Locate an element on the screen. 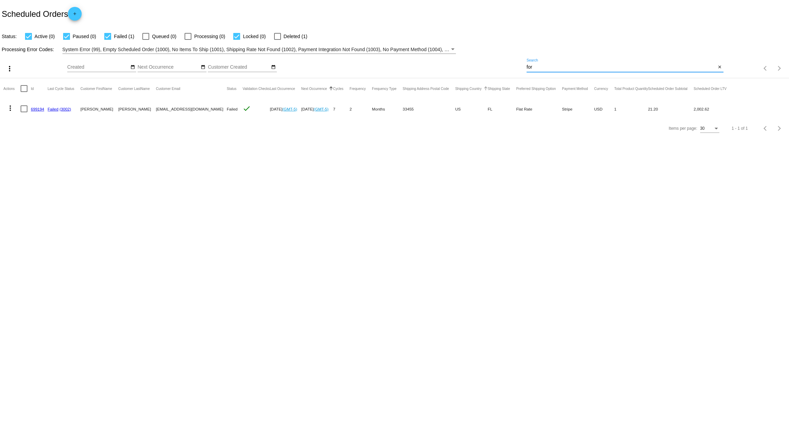 The width and height of the screenshot is (789, 448). mat-cell: Stripe is located at coordinates (578, 109).